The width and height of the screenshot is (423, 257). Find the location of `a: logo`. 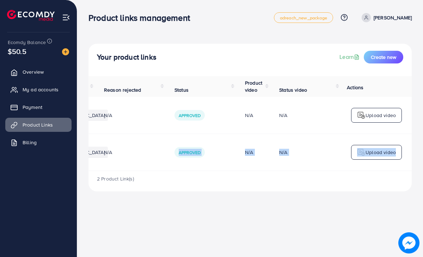

a: logo is located at coordinates (31, 15).